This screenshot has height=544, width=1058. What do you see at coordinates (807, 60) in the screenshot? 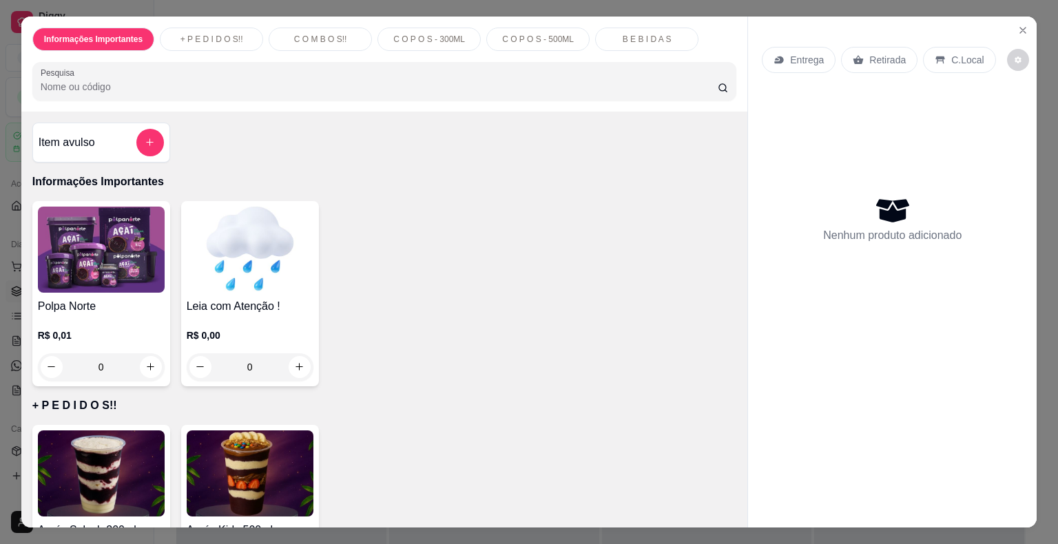
I see `p: Entrega` at bounding box center [807, 60].